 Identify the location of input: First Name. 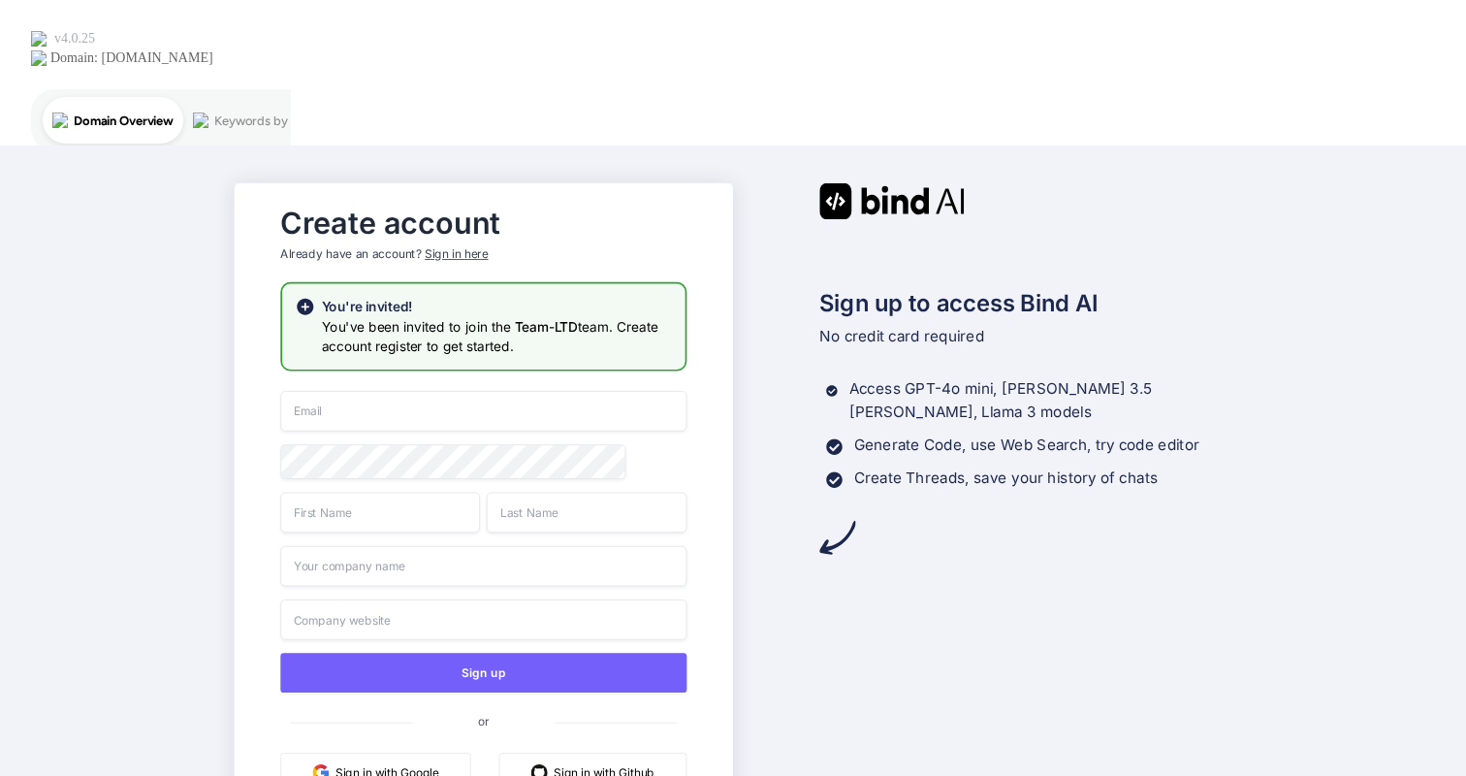
(381, 512).